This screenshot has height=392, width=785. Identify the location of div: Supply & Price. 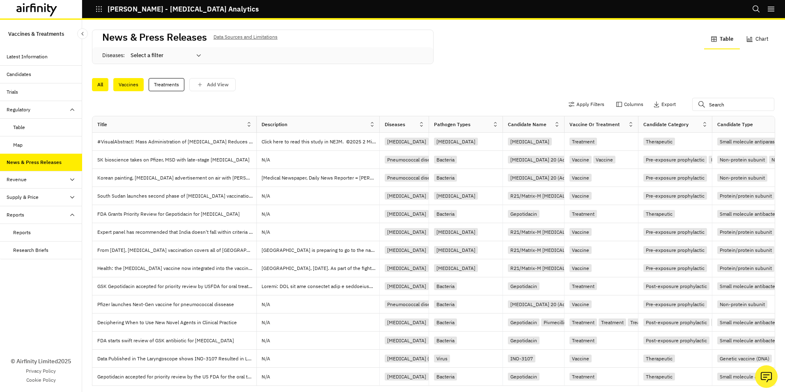
(23, 197).